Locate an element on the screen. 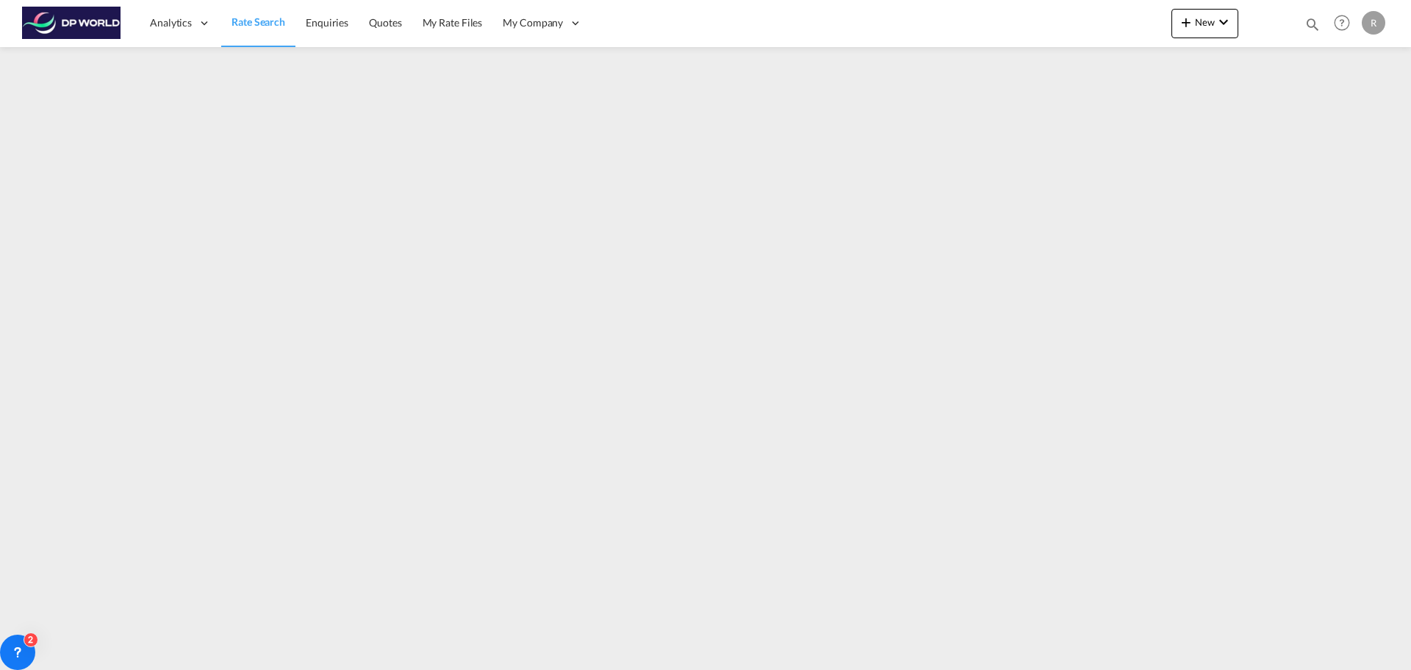 The image size is (1411, 670). span: Rate Search is located at coordinates (258, 21).